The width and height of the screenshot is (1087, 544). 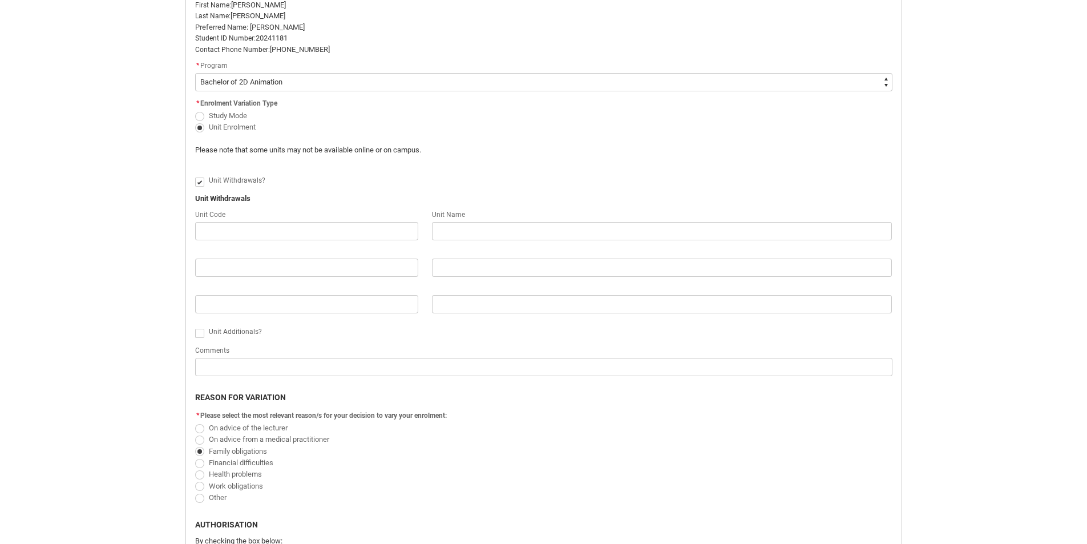 What do you see at coordinates (237, 180) in the screenshot?
I see `span: Unit Withdrawals?` at bounding box center [237, 180].